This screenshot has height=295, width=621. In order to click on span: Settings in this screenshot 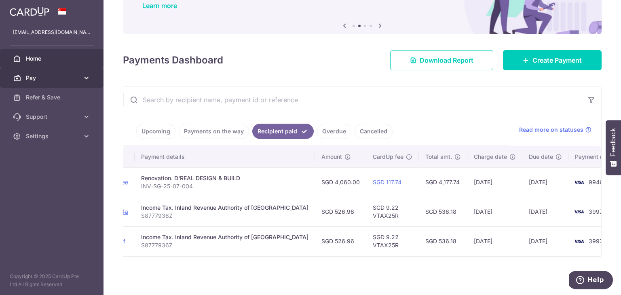, I will do `click(53, 136)`.